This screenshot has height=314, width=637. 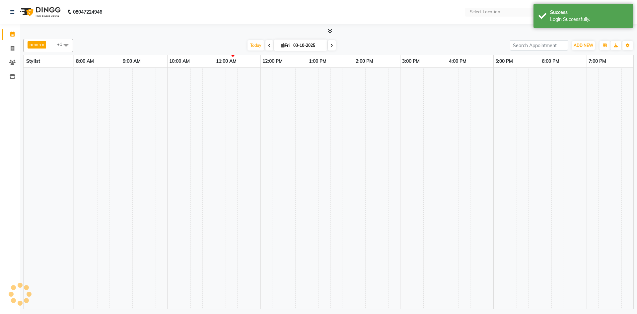 I want to click on span: Today, so click(x=256, y=45).